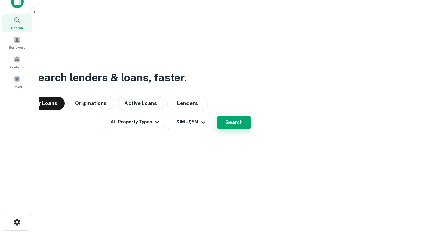  I want to click on div: Search, so click(17, 23).